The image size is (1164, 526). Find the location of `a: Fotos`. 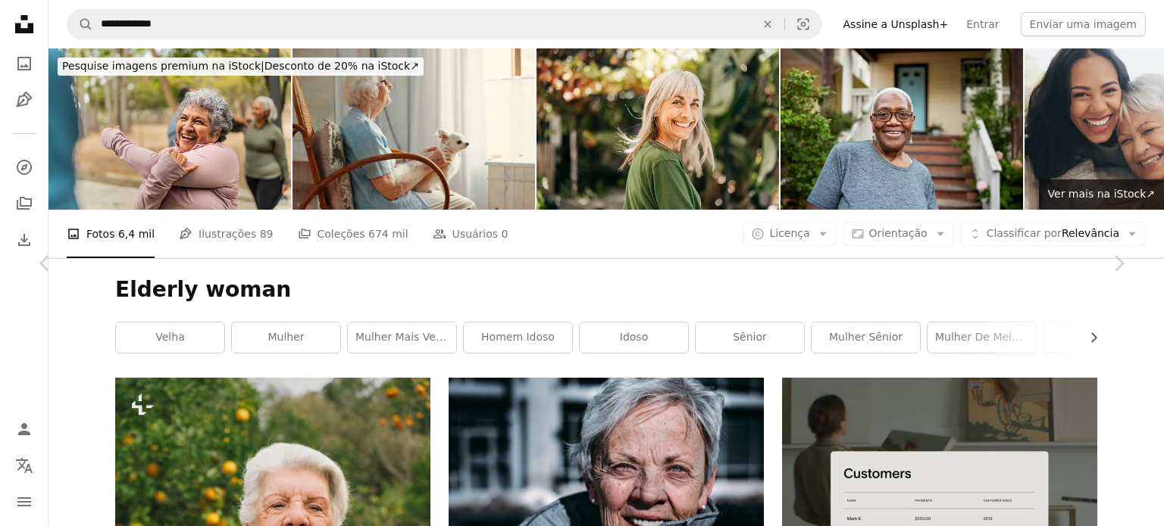

a: Fotos is located at coordinates (24, 64).